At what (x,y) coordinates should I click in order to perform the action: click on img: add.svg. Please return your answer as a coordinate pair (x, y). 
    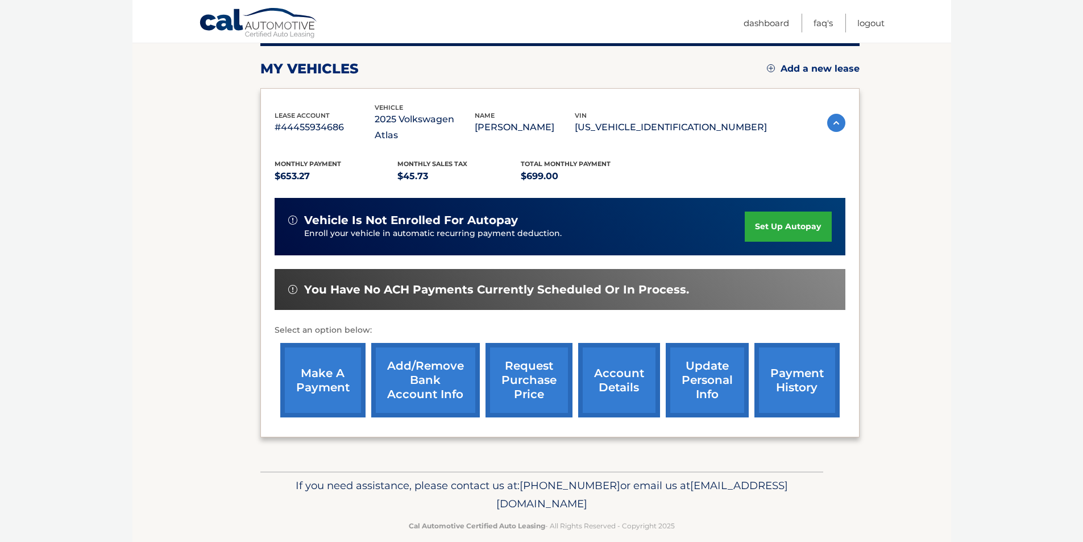
    Looking at the image, I should click on (771, 68).